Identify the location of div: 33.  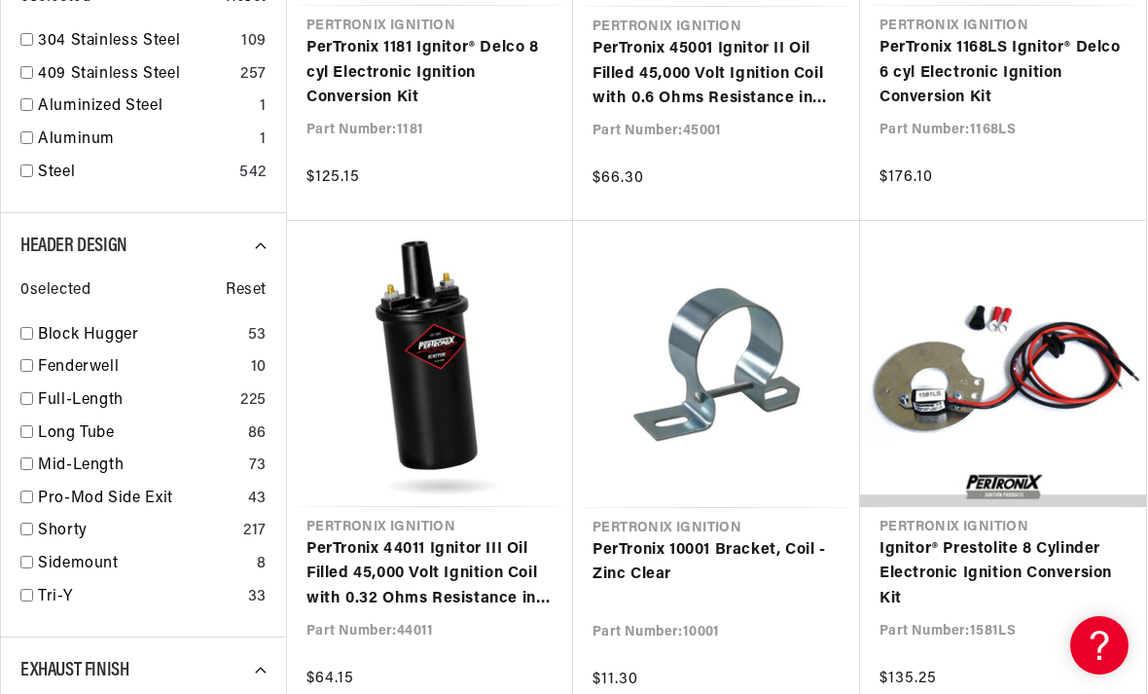
(257, 597).